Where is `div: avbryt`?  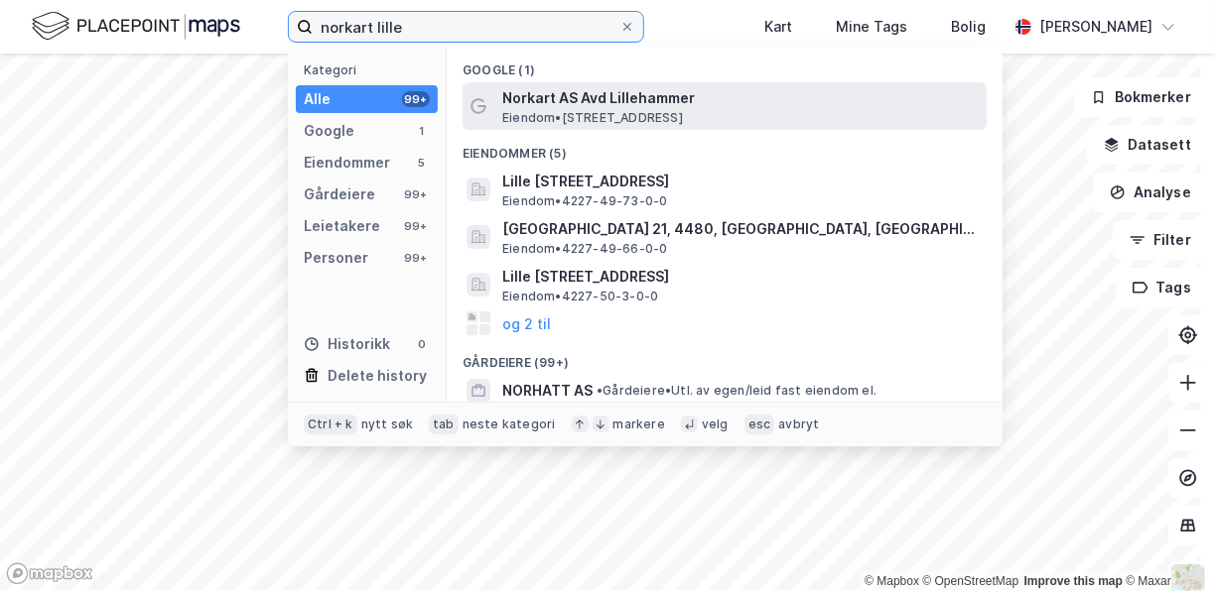 div: avbryt is located at coordinates (798, 425).